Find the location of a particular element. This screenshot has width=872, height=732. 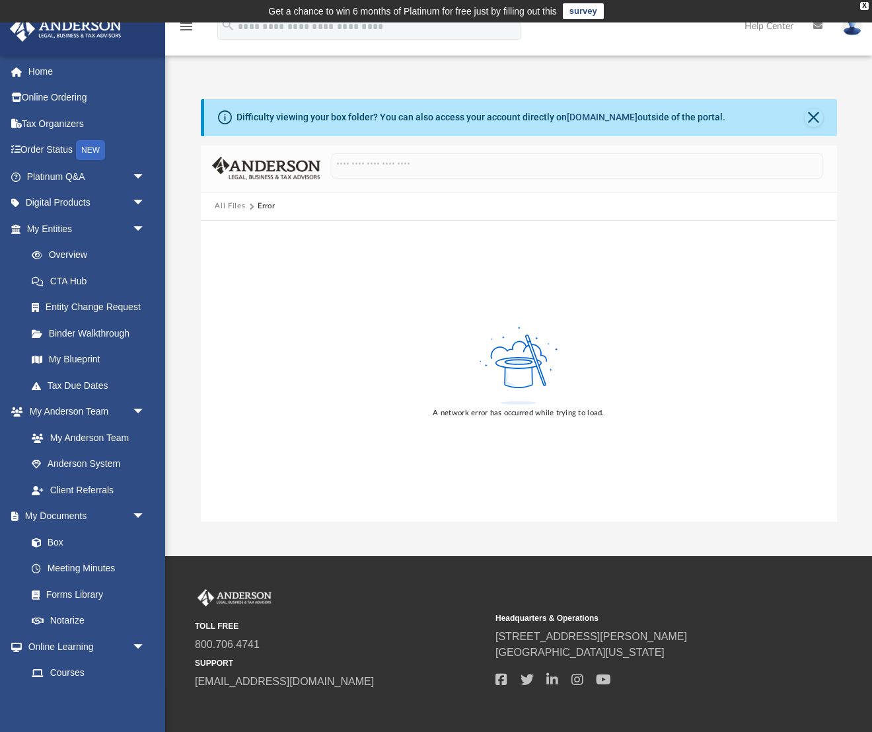

a: Client Referrals is located at coordinates (89, 490).